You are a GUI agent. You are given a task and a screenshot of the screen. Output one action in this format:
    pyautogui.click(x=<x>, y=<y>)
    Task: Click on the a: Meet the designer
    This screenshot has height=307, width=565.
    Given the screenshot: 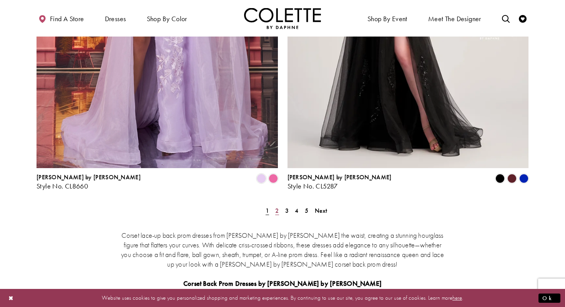 What is the action you would take?
    pyautogui.click(x=455, y=18)
    